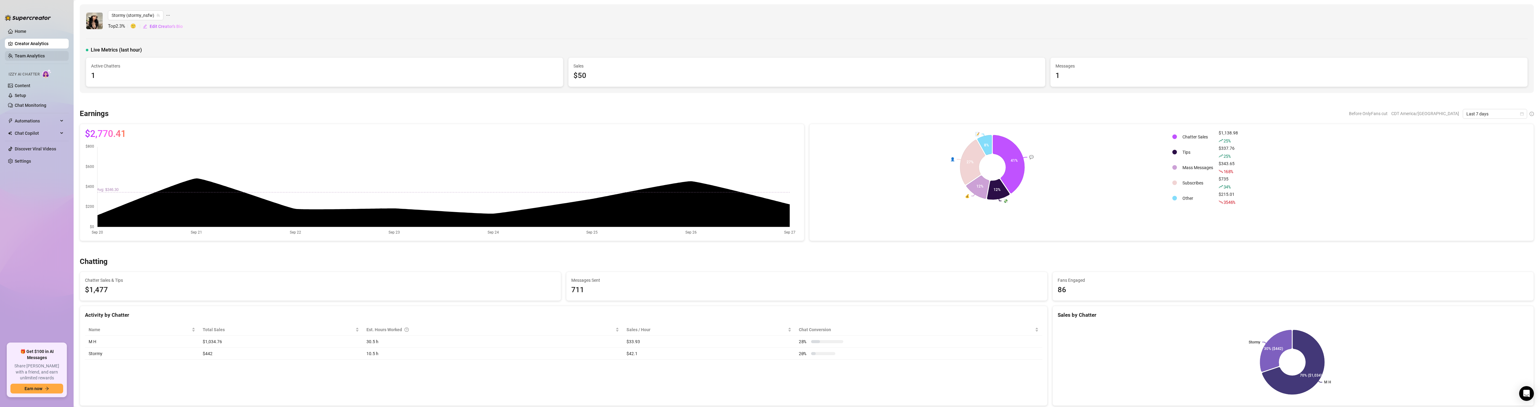  Describe the element at coordinates (1532, 114) in the screenshot. I see `span: info-circle` at that location.